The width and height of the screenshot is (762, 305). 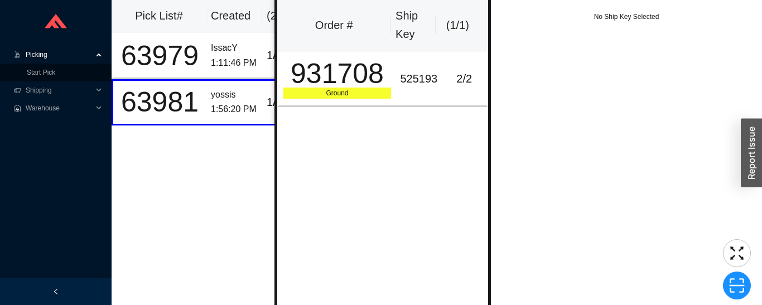 I want to click on div: 1:11:46 PM, so click(x=234, y=63).